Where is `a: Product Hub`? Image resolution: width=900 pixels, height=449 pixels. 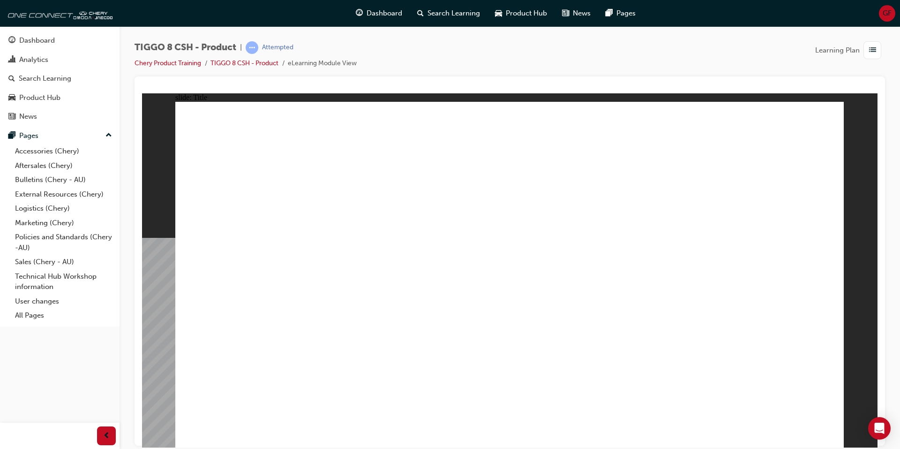
a: Product Hub is located at coordinates (60, 97).